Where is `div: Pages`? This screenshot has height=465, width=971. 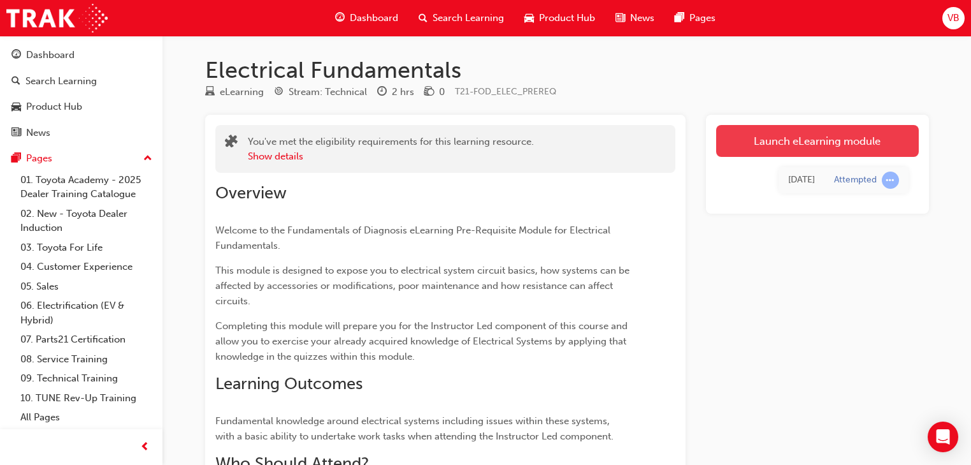 div: Pages is located at coordinates (39, 158).